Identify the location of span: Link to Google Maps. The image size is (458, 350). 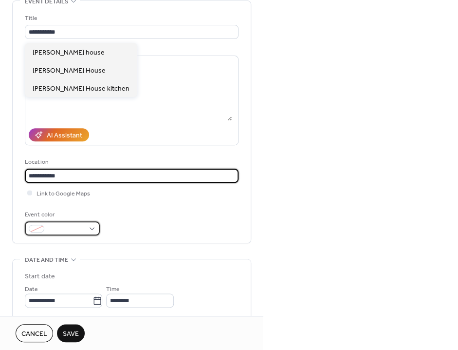
(63, 193).